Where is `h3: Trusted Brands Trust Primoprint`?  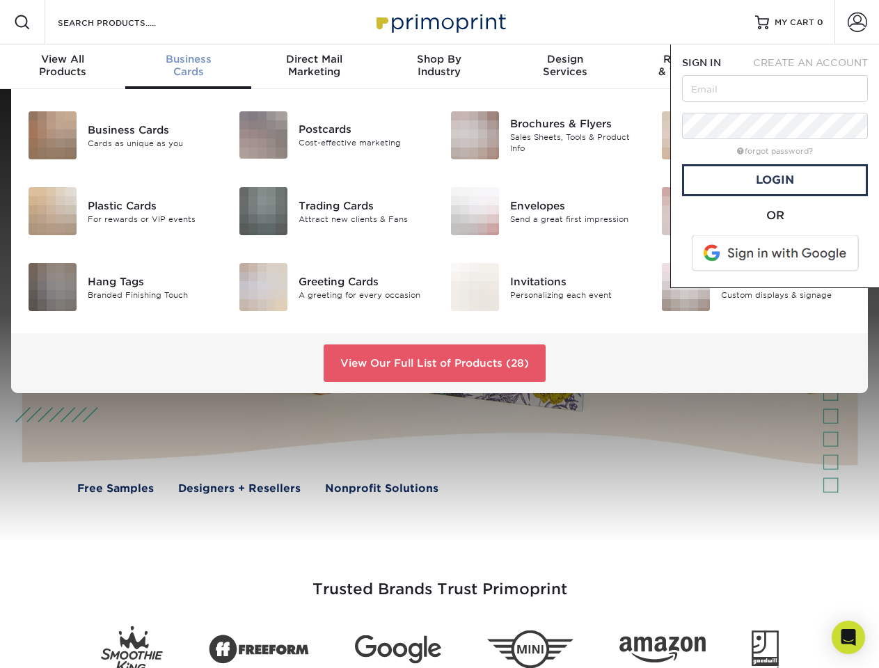
h3: Trusted Brands Trust Primoprint is located at coordinates (440, 581).